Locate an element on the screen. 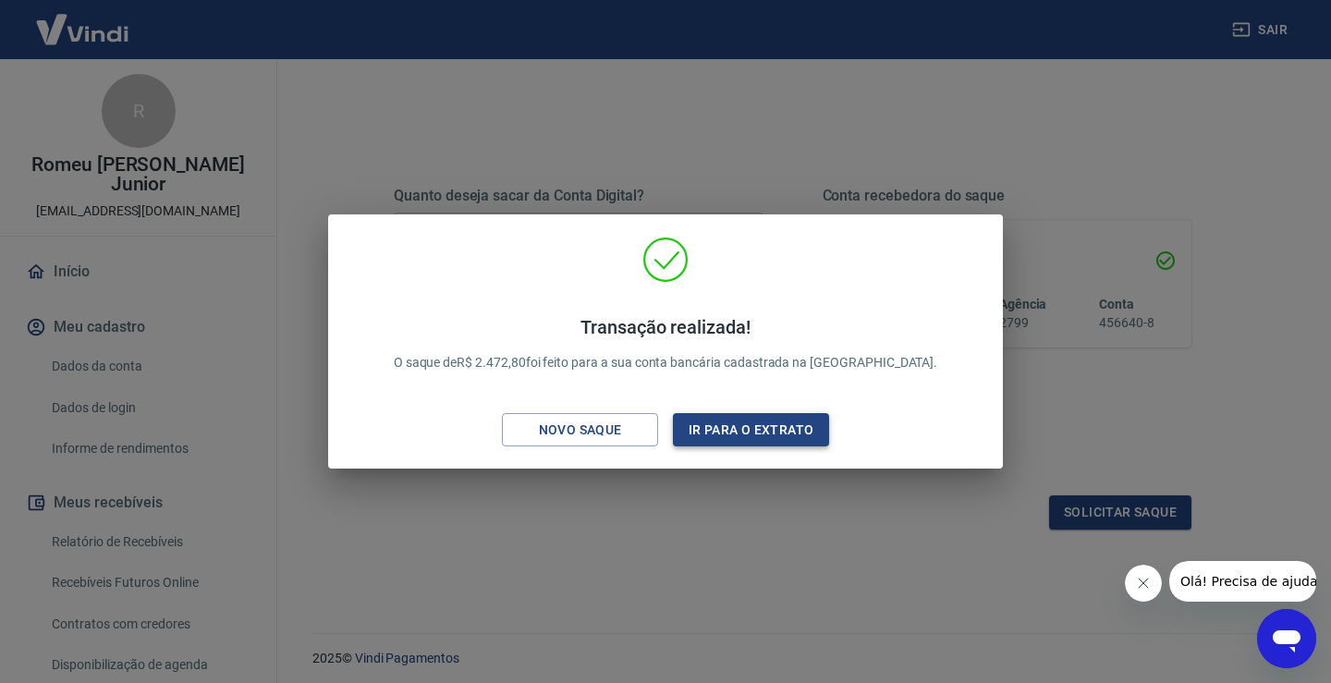  button: Novo saque is located at coordinates (580, 430).